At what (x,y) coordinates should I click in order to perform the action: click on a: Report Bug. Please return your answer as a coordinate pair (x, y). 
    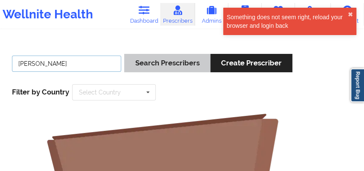
    Looking at the image, I should click on (357, 85).